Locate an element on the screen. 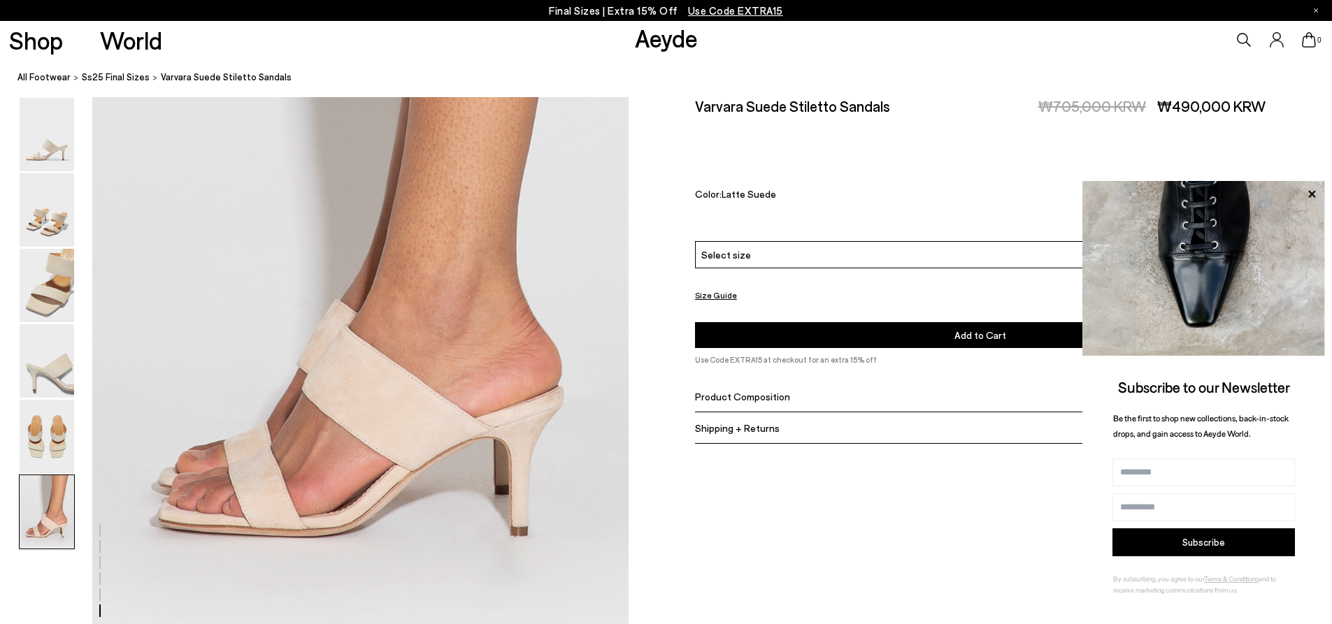 The width and height of the screenshot is (1332, 624). span: Varvara Suede Stiletto Sandals is located at coordinates (226, 77).